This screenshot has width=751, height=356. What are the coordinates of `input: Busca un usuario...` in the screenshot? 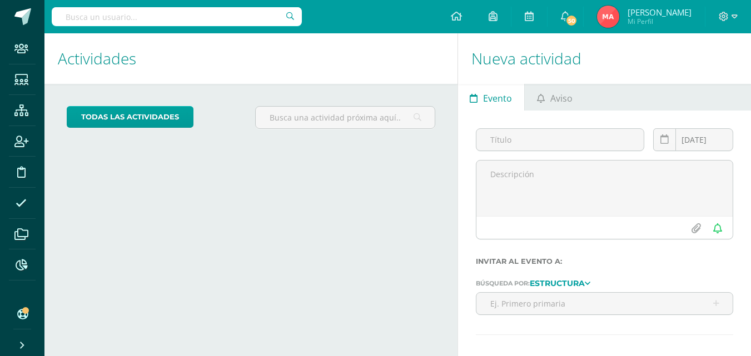 It's located at (177, 17).